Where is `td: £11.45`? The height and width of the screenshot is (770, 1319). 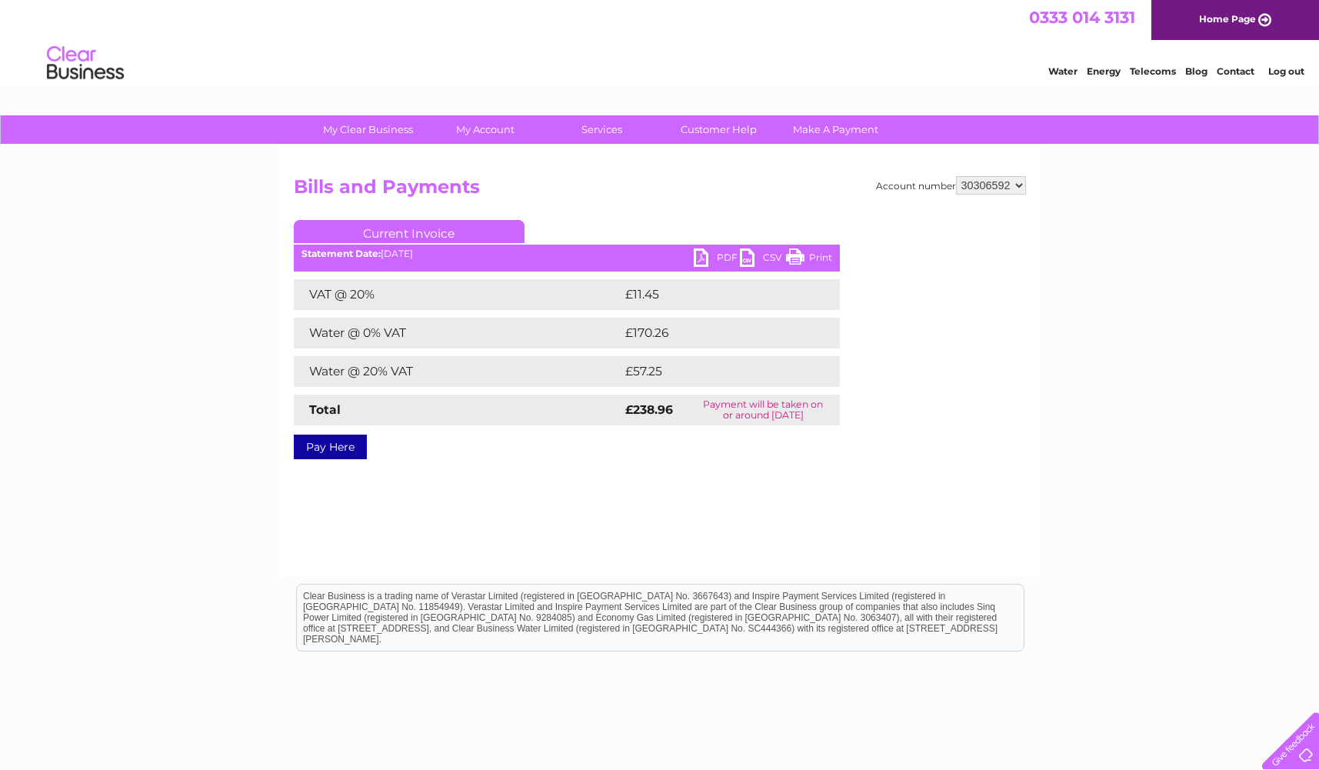
td: £11.45 is located at coordinates (714, 295).